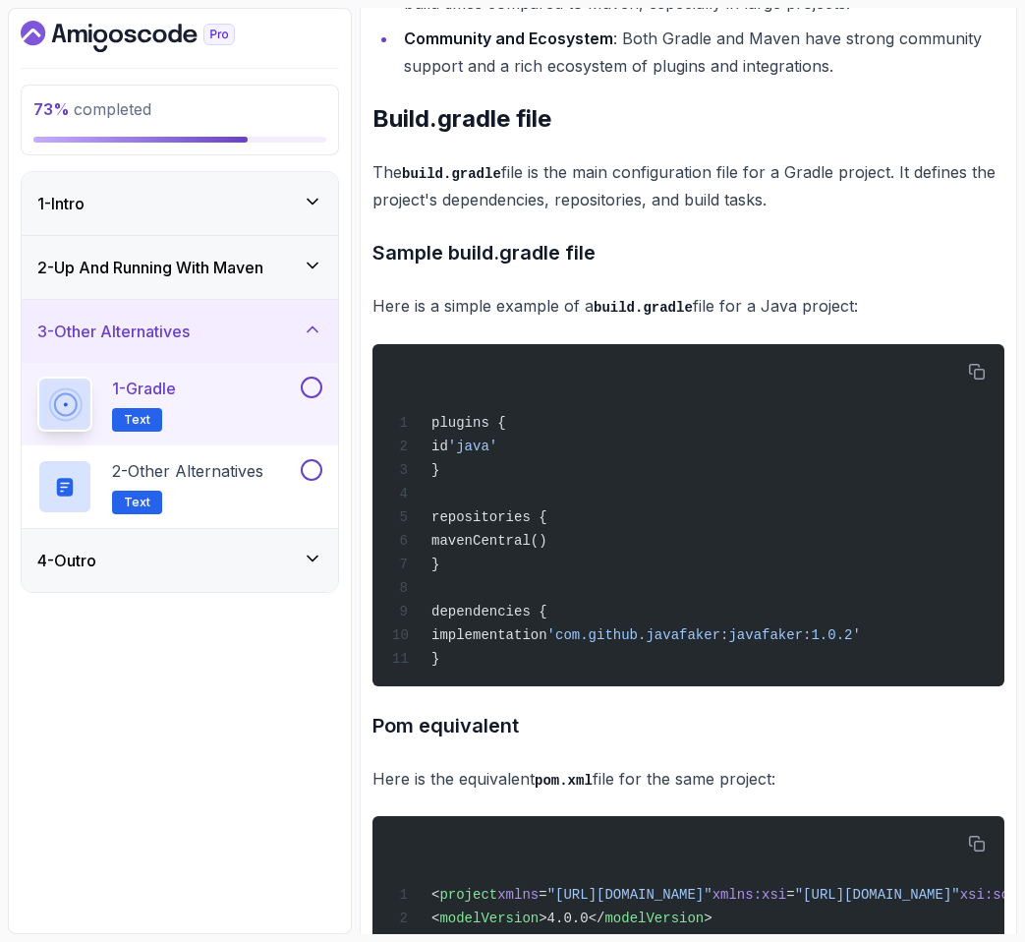 The image size is (1025, 942). I want to click on h2: Build.gradle file, so click(688, 119).